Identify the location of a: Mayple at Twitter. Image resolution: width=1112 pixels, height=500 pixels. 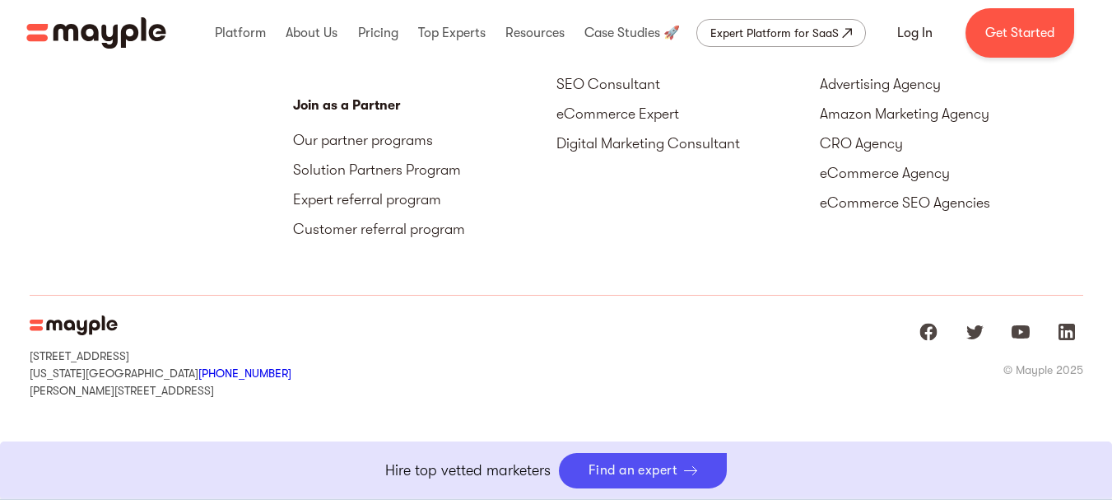
(974, 332).